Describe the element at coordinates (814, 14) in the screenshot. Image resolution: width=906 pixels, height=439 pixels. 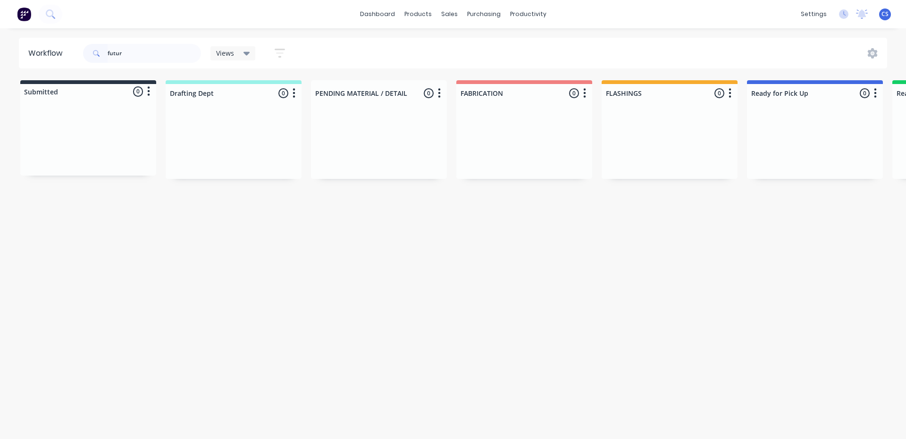
I see `div: settings` at that location.